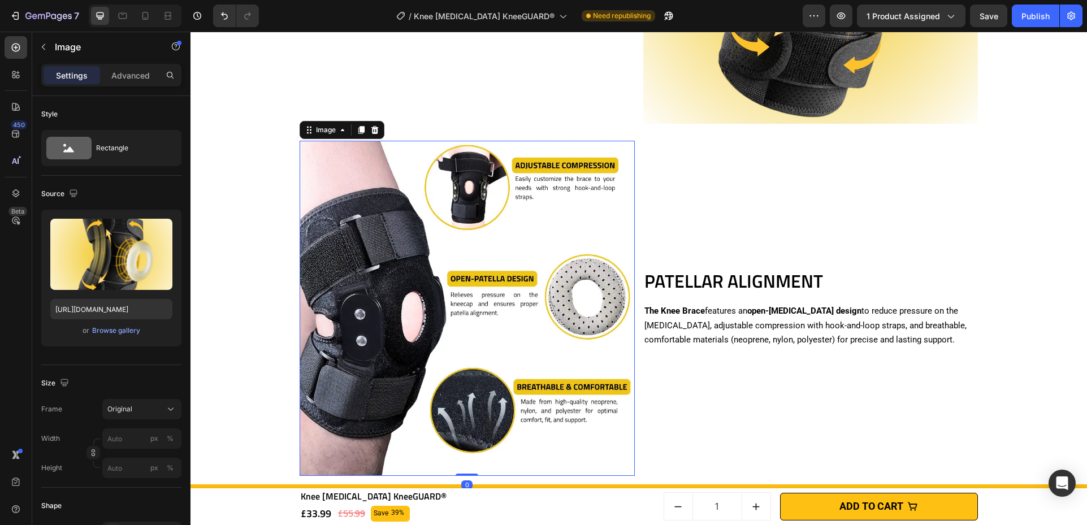  What do you see at coordinates (484, 279) in the screenshot?
I see `strong: The Knee Brace` at bounding box center [484, 279].